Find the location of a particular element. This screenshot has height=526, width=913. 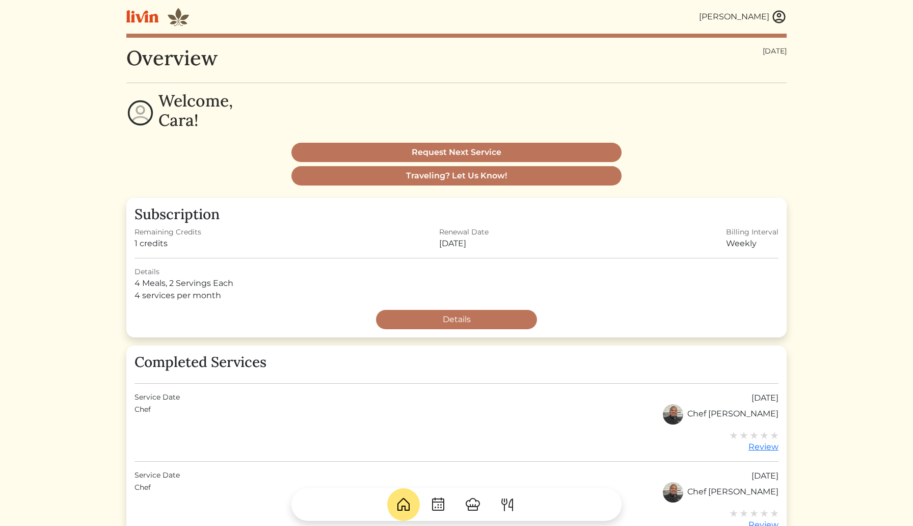

a: Request Next Service is located at coordinates (456, 152).